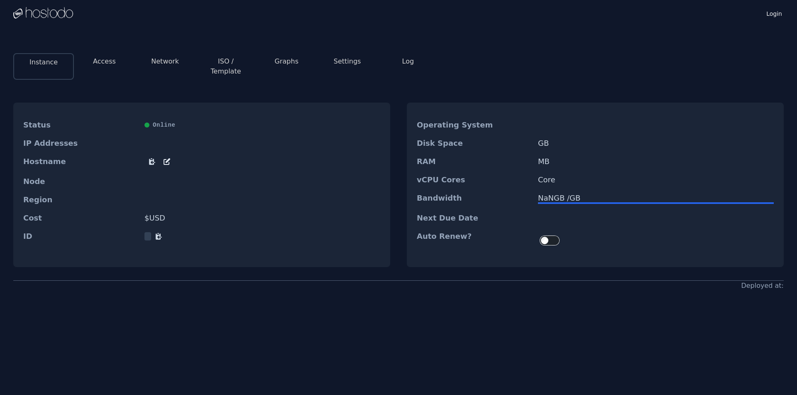 This screenshot has height=395, width=797. I want to click on dt: RAM, so click(474, 161).